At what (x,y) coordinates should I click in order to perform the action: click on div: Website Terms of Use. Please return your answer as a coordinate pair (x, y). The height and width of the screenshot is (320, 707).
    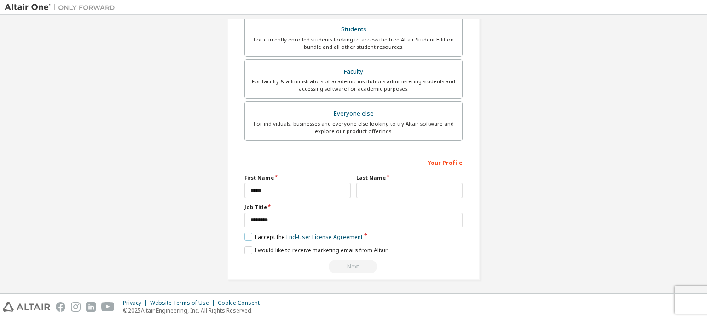
    Looking at the image, I should click on (184, 303).